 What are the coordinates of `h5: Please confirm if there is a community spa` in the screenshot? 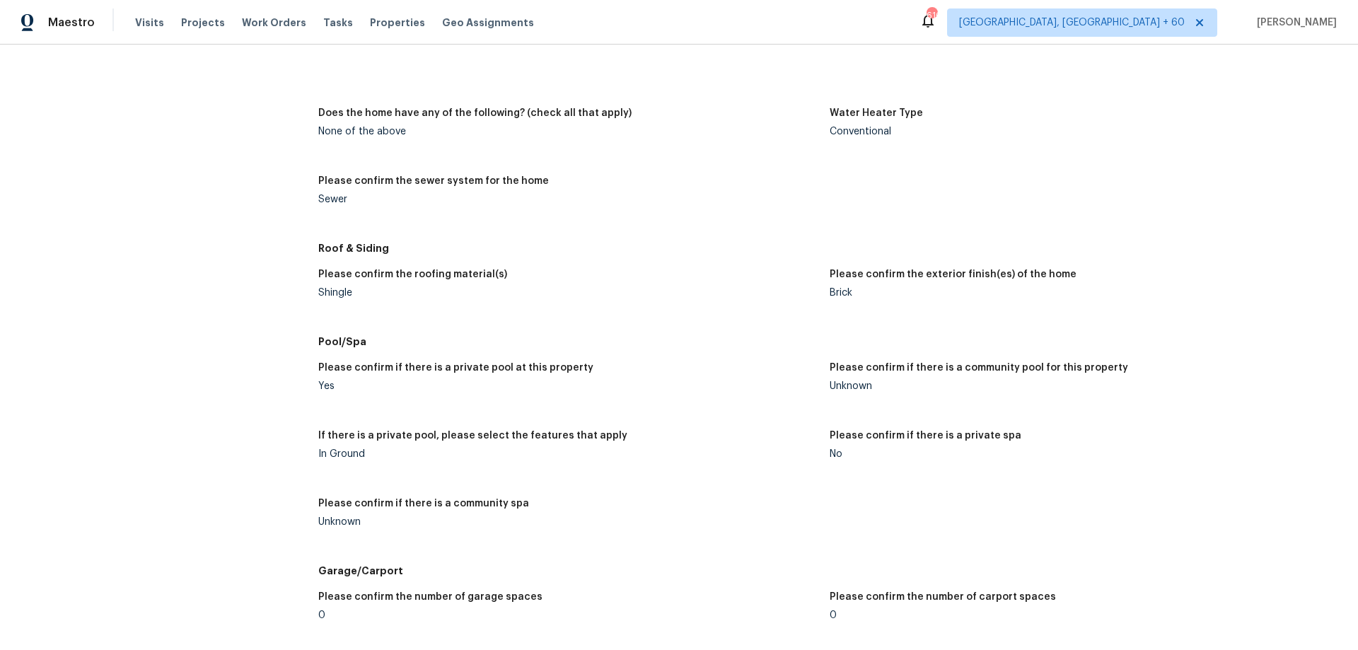 It's located at (424, 503).